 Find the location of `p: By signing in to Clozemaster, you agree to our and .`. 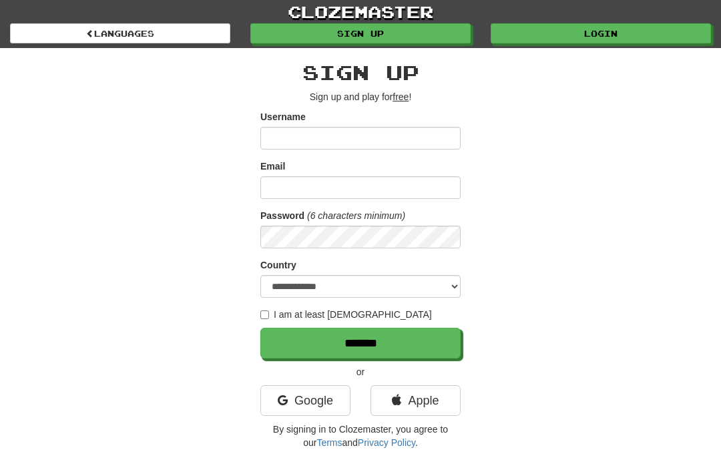

p: By signing in to Clozemaster, you agree to our and . is located at coordinates (361, 436).